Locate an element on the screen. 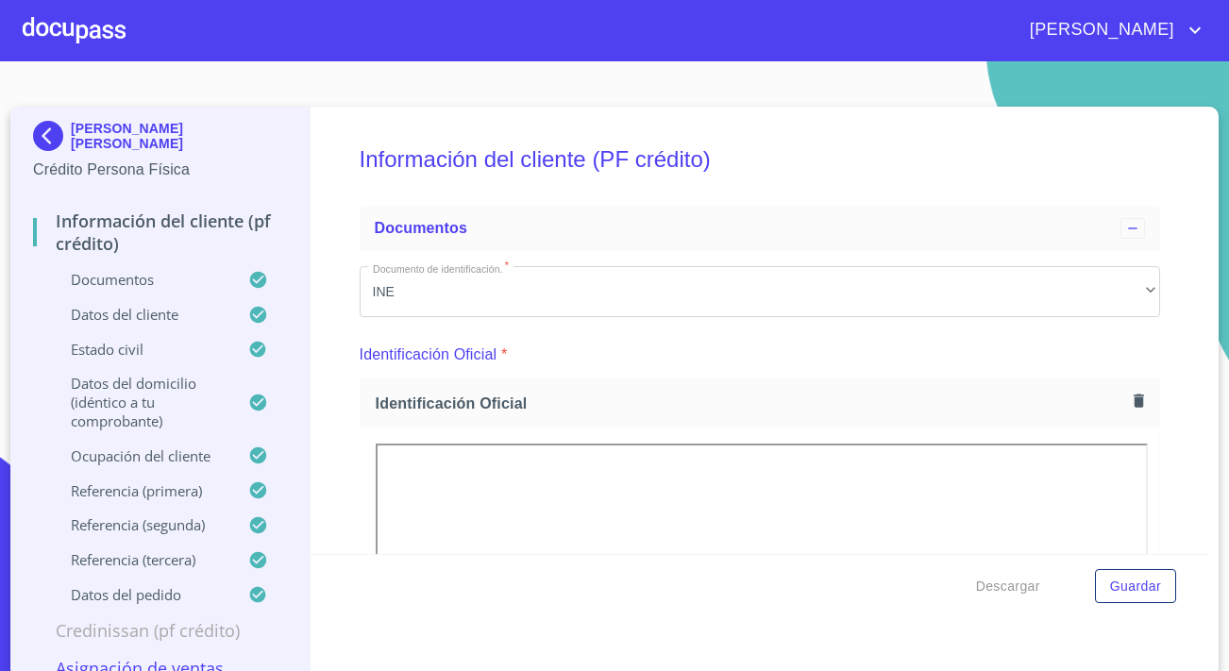 The image size is (1229, 671). p: Estado Civil is located at coordinates (141, 349).